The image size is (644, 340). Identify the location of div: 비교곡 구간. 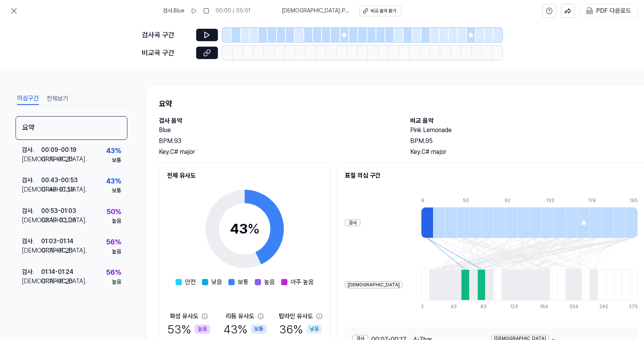
(167, 53).